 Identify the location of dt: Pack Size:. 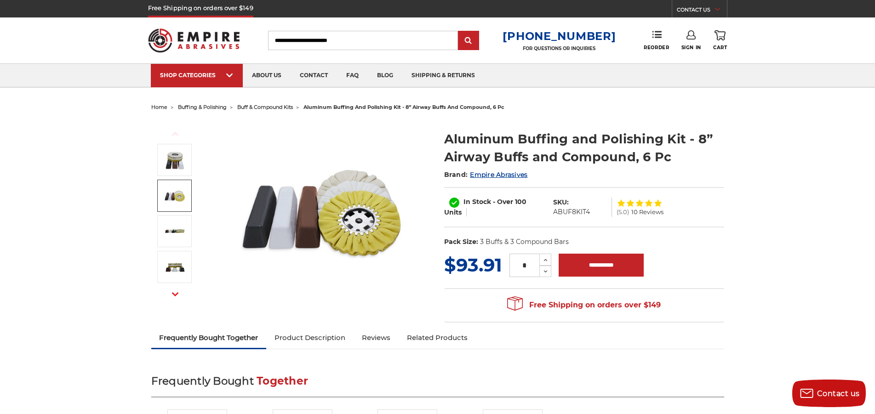
(461, 242).